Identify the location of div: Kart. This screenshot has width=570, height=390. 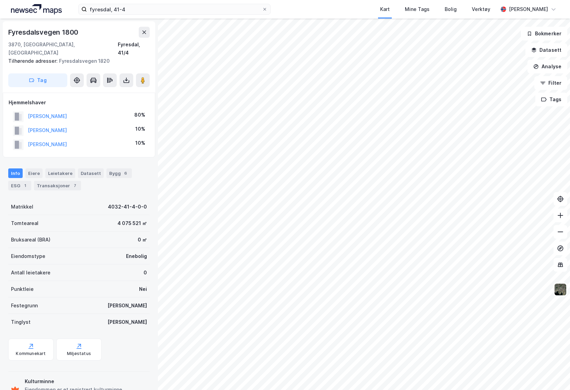
(385, 9).